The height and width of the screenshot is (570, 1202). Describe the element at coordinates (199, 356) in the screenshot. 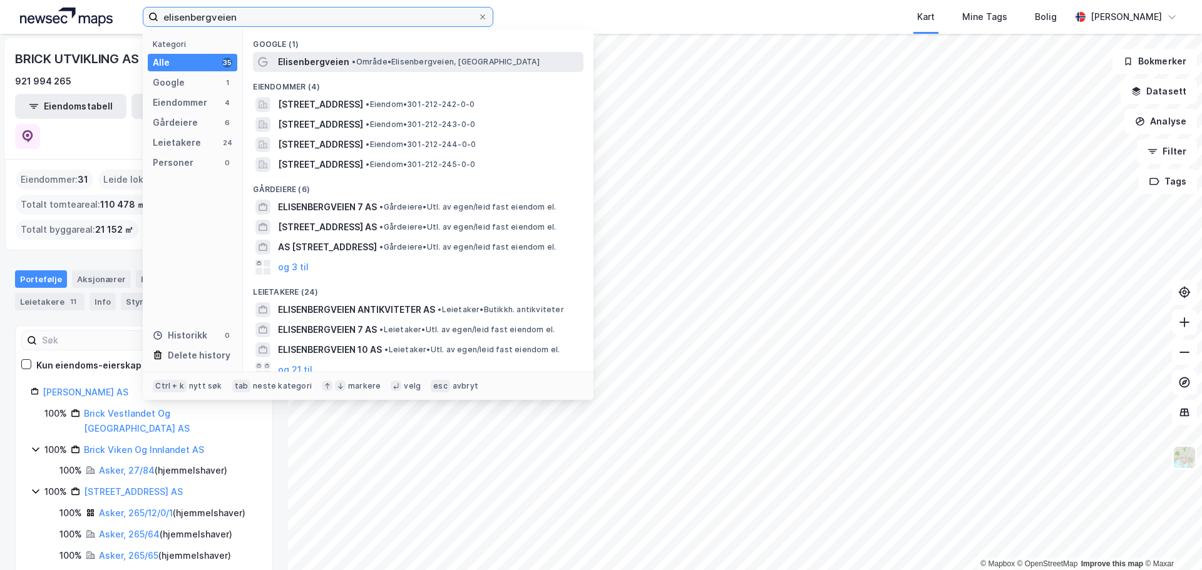

I see `div: Delete history` at that location.